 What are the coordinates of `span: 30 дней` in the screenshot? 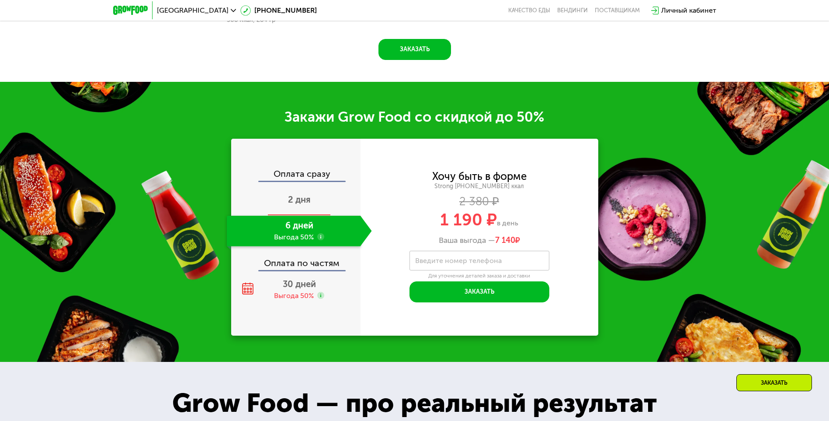 It's located at (299, 284).